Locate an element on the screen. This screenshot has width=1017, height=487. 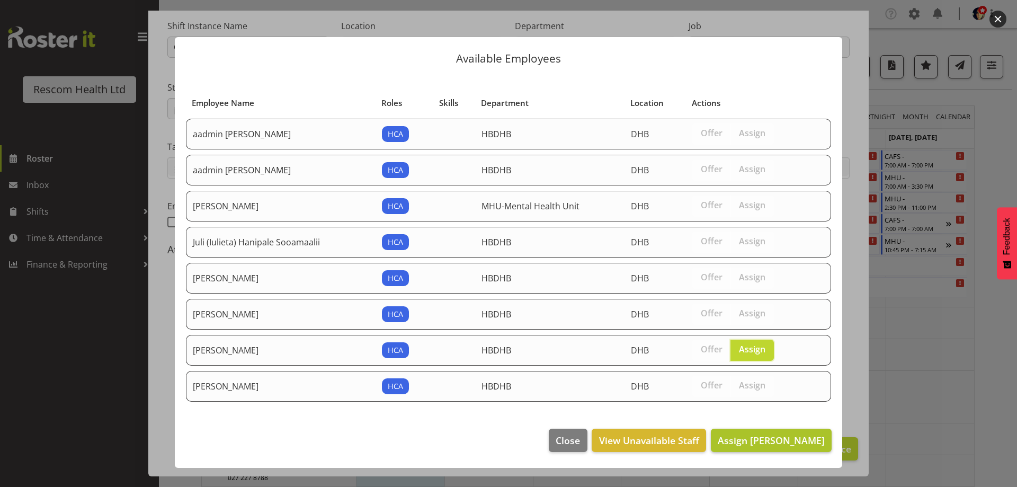
td: Juli (Iulieta) Hanipale Sooamaalii is located at coordinates (281, 242).